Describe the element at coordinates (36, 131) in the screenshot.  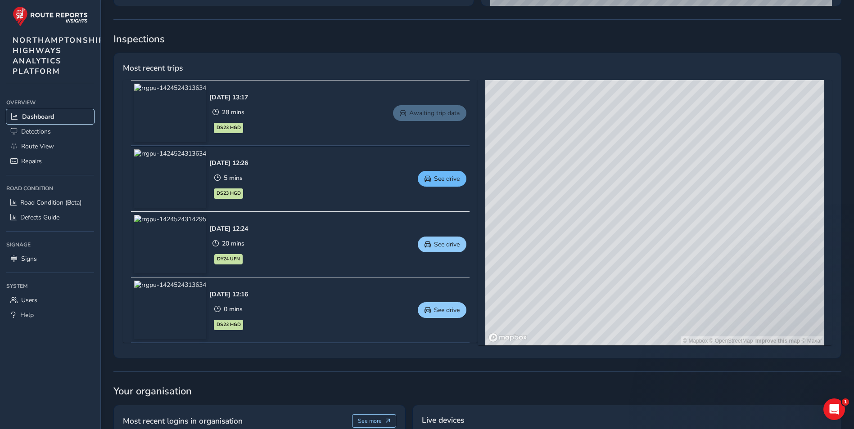
I see `span: Detections` at that location.